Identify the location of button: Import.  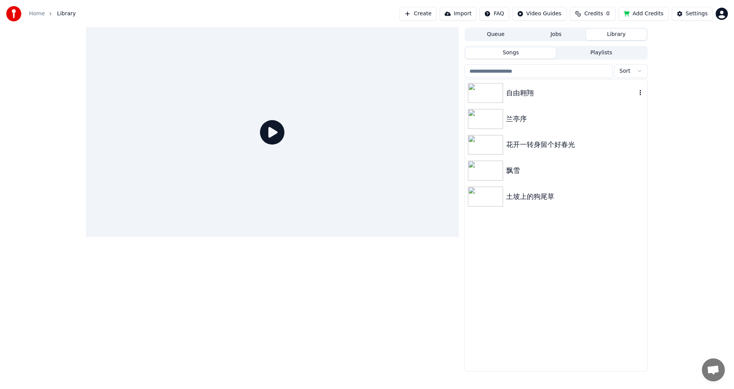
(458, 14).